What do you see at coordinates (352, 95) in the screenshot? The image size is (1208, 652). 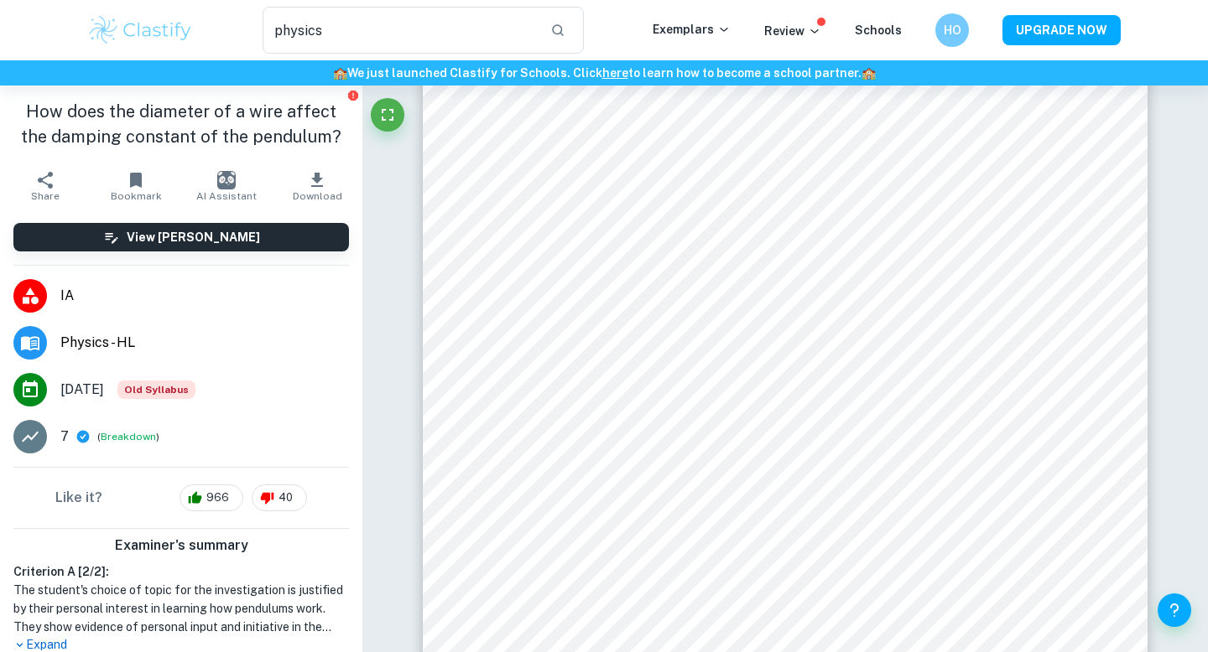 I see `button: Report issue` at bounding box center [352, 95].